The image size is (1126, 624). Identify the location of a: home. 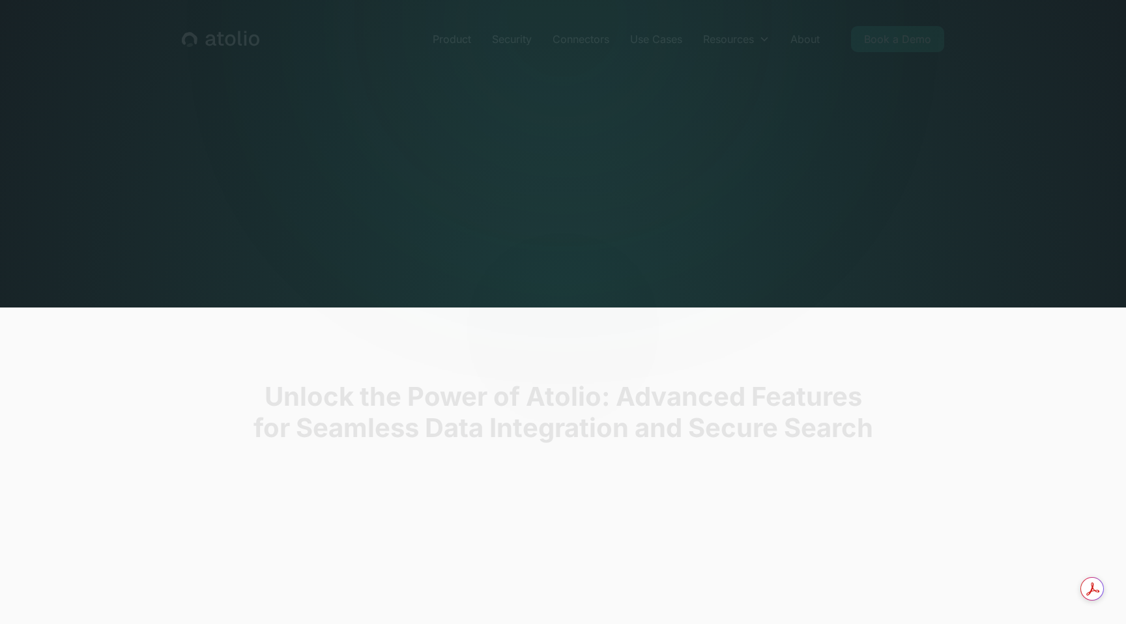
(220, 39).